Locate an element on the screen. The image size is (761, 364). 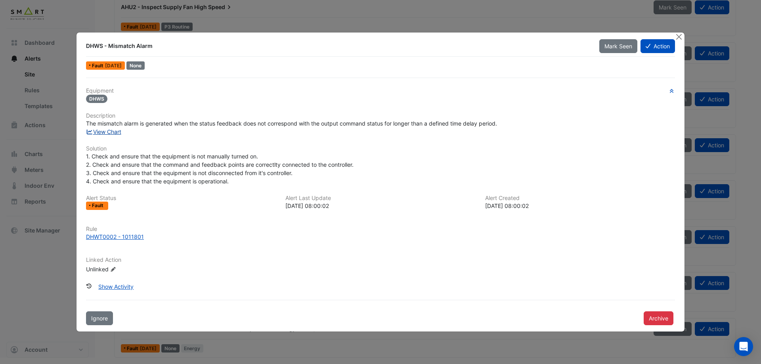
div: DHWS - Mismatch Alarm is located at coordinates (338, 46).